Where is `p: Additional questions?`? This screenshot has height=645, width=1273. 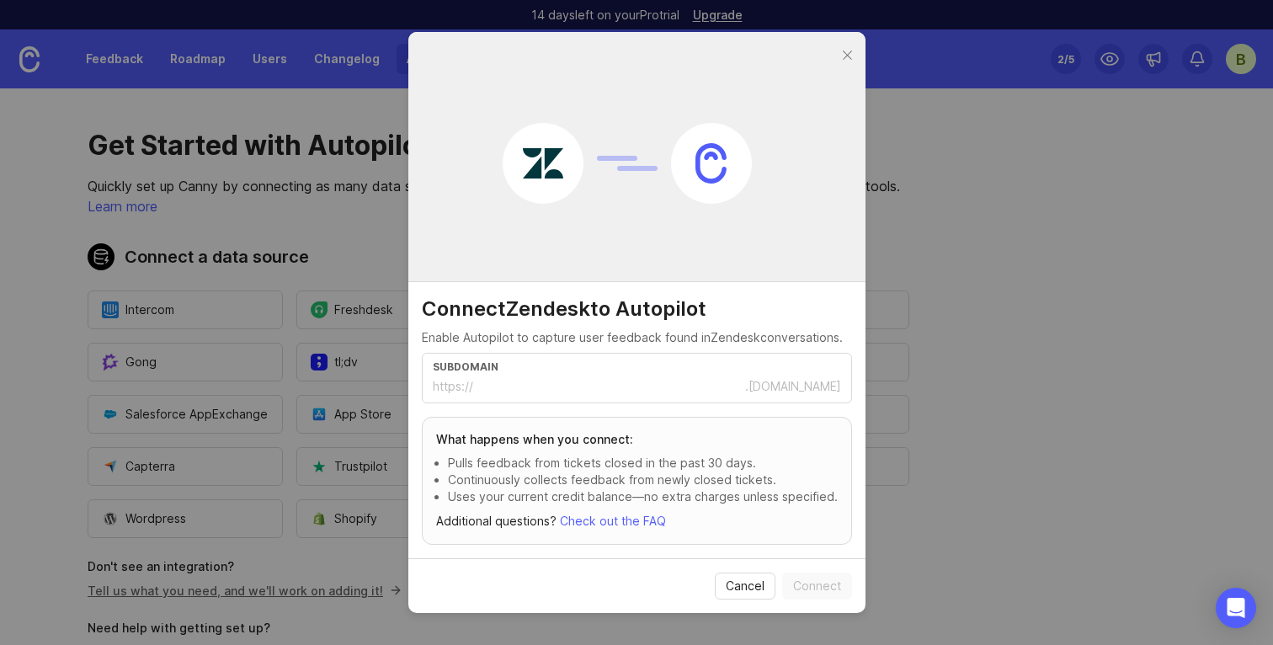 p: Additional questions? is located at coordinates (637, 521).